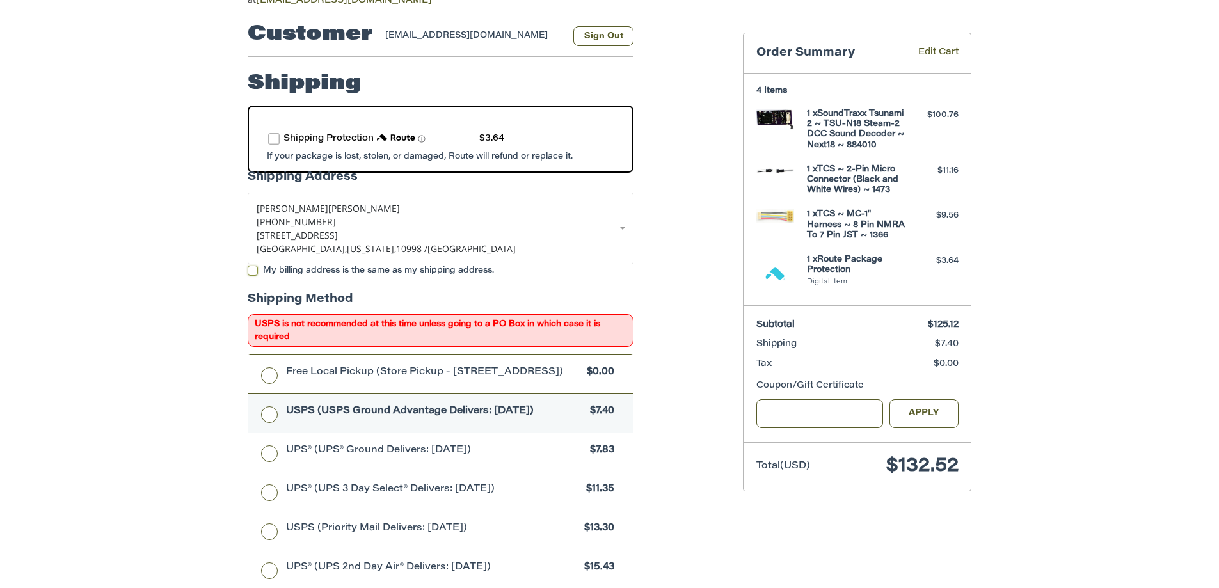 The image size is (1219, 588). Describe the element at coordinates (857, 91) in the screenshot. I see `h3: 4 Items` at that location.